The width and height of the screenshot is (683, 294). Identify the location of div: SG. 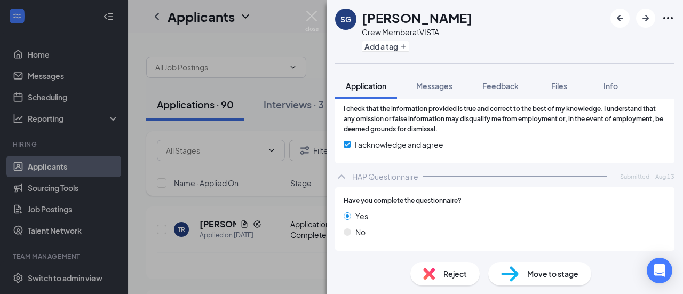
(346, 19).